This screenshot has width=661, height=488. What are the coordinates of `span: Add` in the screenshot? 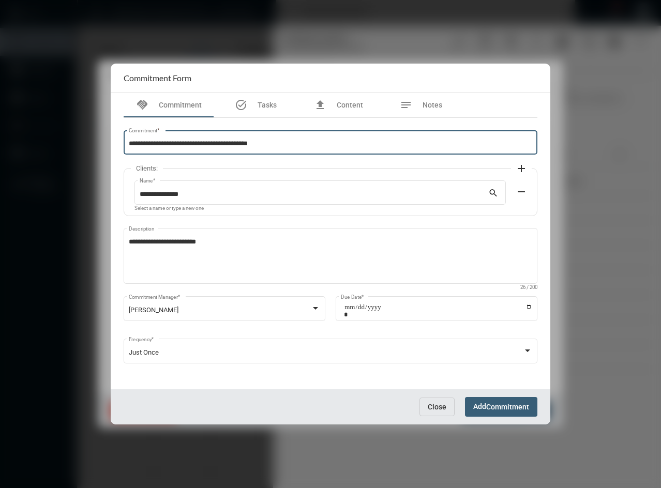 It's located at (501, 406).